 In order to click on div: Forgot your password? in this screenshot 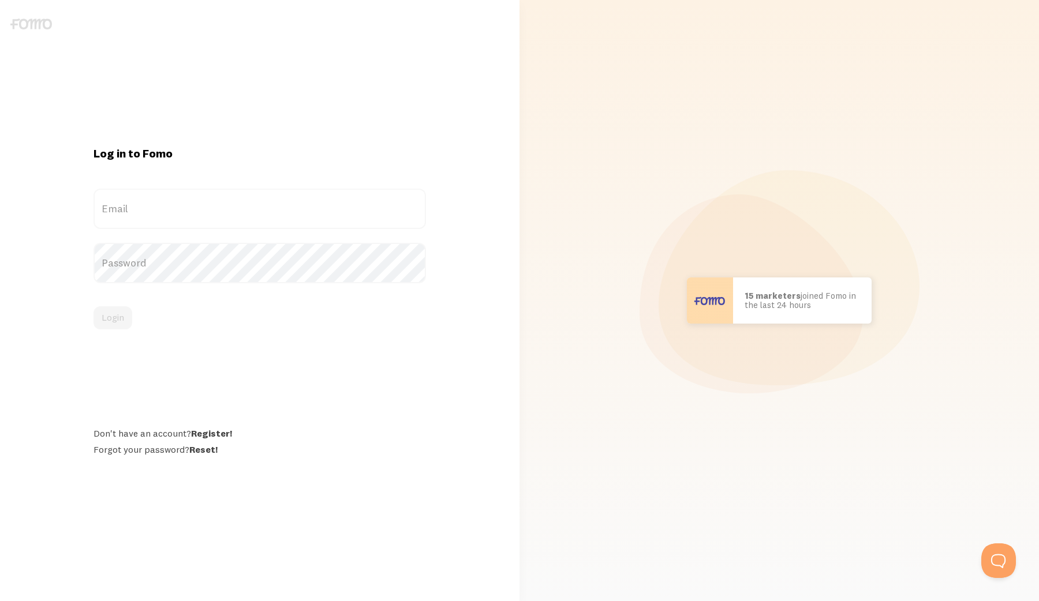, I will do `click(260, 449)`.